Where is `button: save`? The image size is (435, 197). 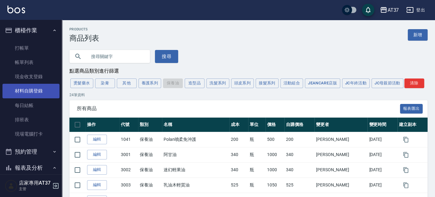
button: save is located at coordinates (368, 10).